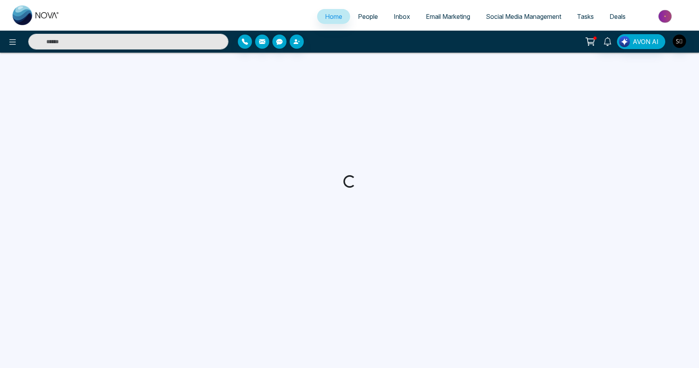 The width and height of the screenshot is (699, 368). I want to click on span: People, so click(368, 16).